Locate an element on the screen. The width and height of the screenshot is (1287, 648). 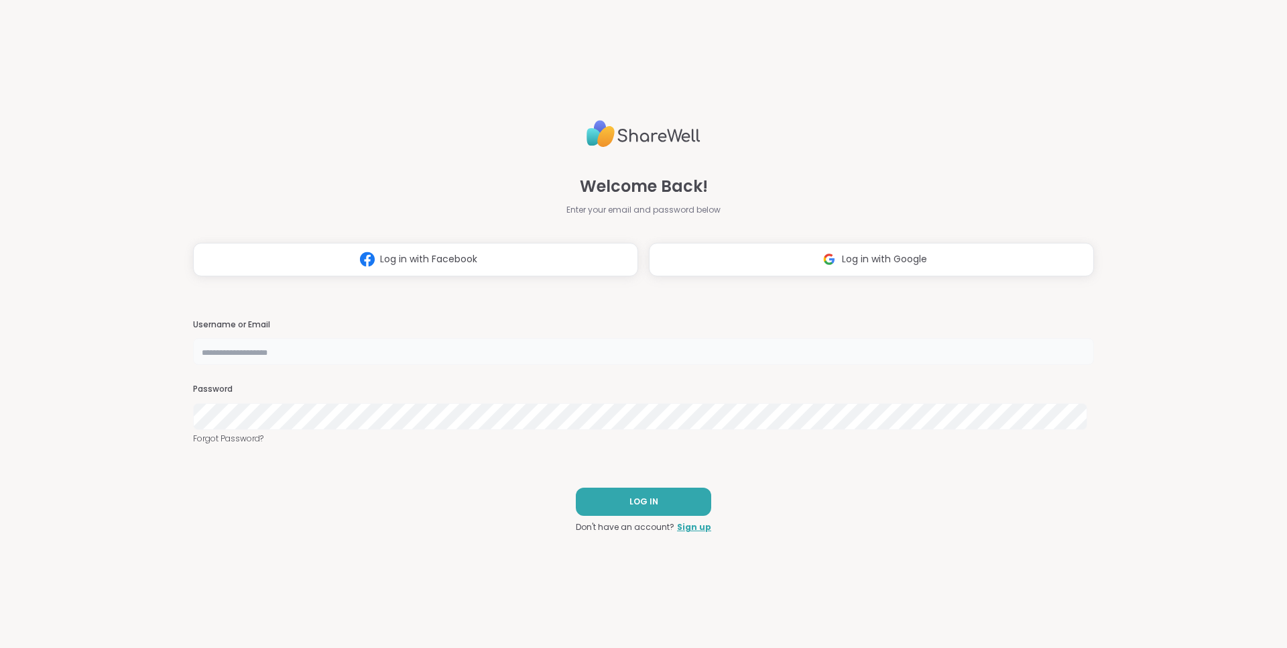
button: LOG IN is located at coordinates (644, 501).